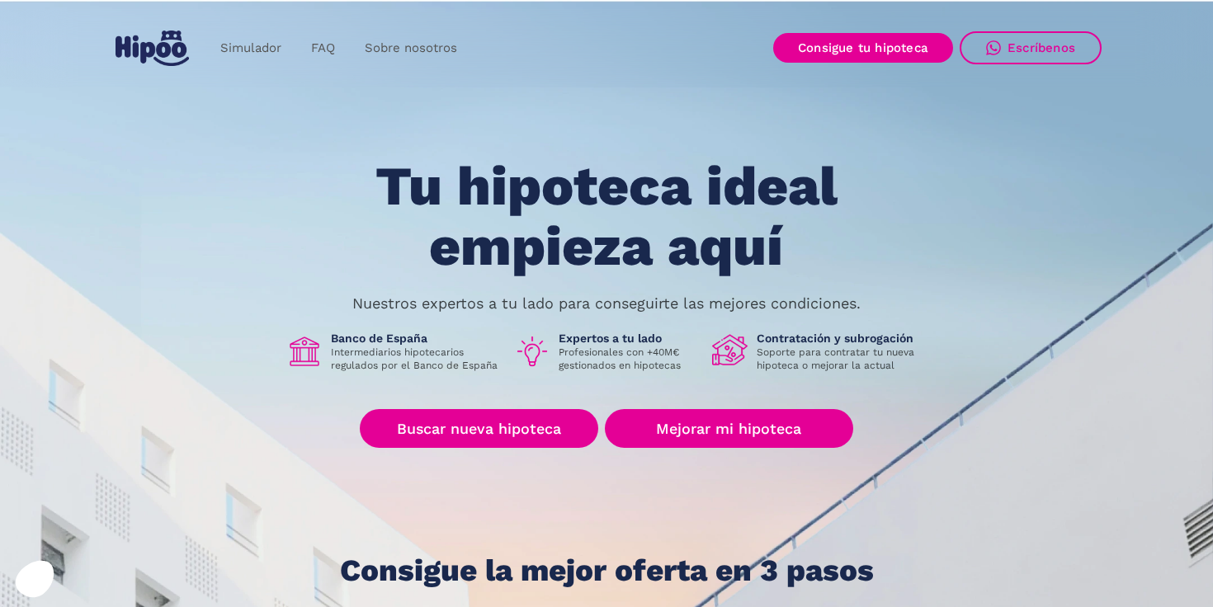  I want to click on a: Escríbenos, so click(1031, 48).